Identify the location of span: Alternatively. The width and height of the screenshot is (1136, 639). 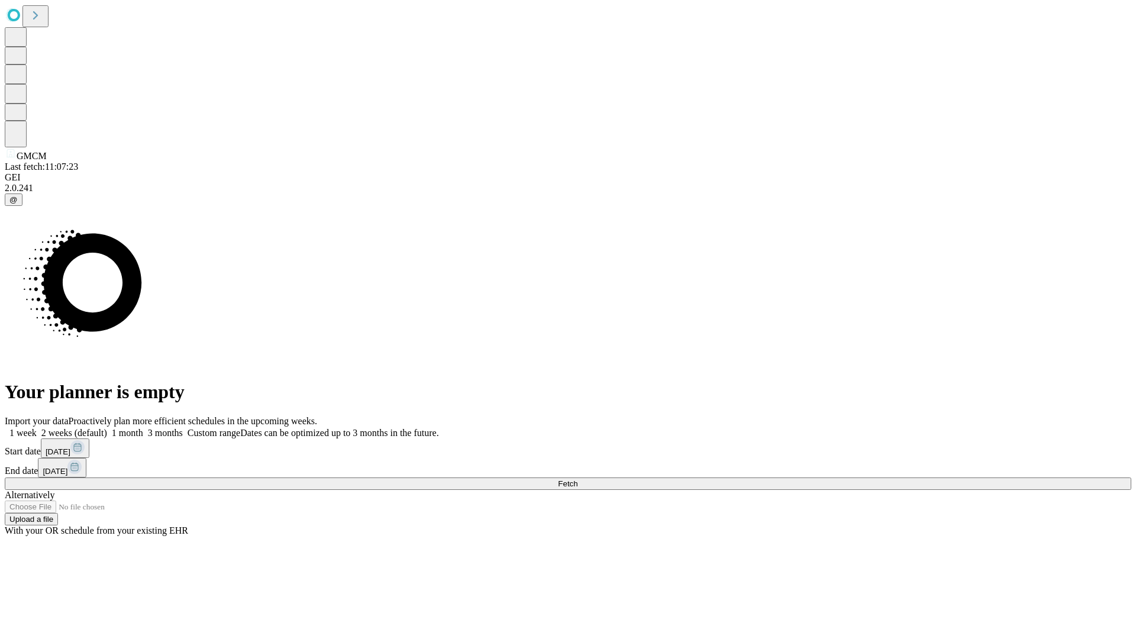
(30, 495).